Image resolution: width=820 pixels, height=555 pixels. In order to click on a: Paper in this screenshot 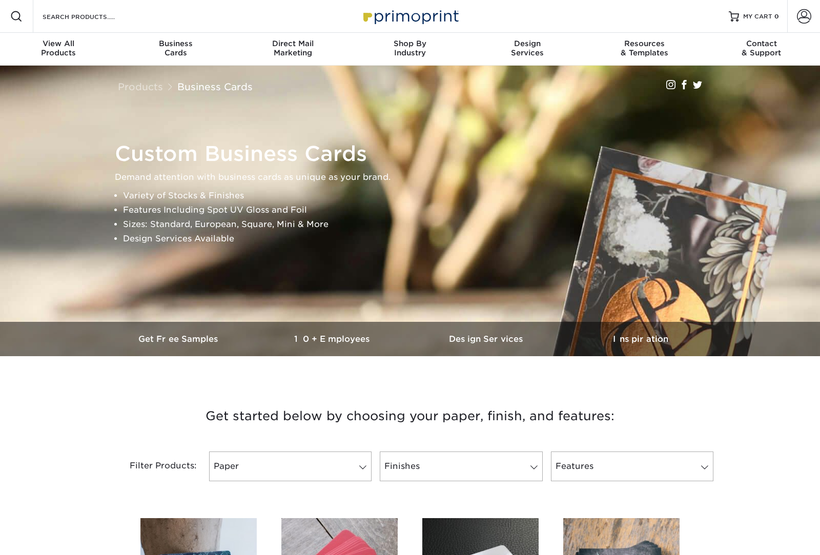, I will do `click(290, 466)`.